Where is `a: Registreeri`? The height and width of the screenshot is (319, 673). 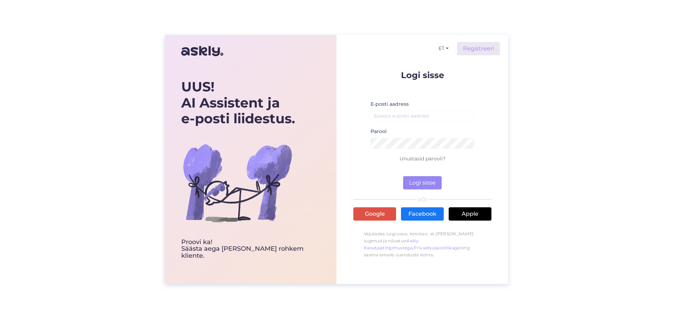 a: Registreeri is located at coordinates (478, 49).